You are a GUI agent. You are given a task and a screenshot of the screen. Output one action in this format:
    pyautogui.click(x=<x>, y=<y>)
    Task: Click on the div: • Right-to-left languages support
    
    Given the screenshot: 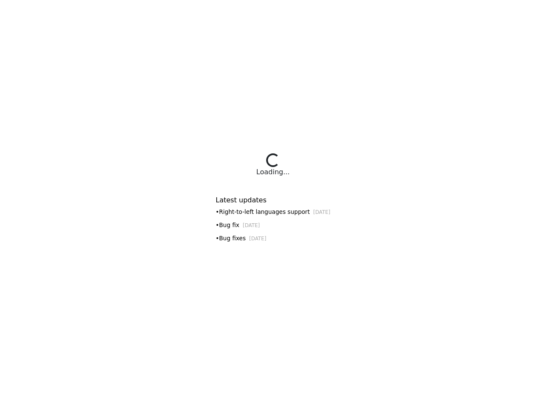 What is the action you would take?
    pyautogui.click(x=273, y=212)
    